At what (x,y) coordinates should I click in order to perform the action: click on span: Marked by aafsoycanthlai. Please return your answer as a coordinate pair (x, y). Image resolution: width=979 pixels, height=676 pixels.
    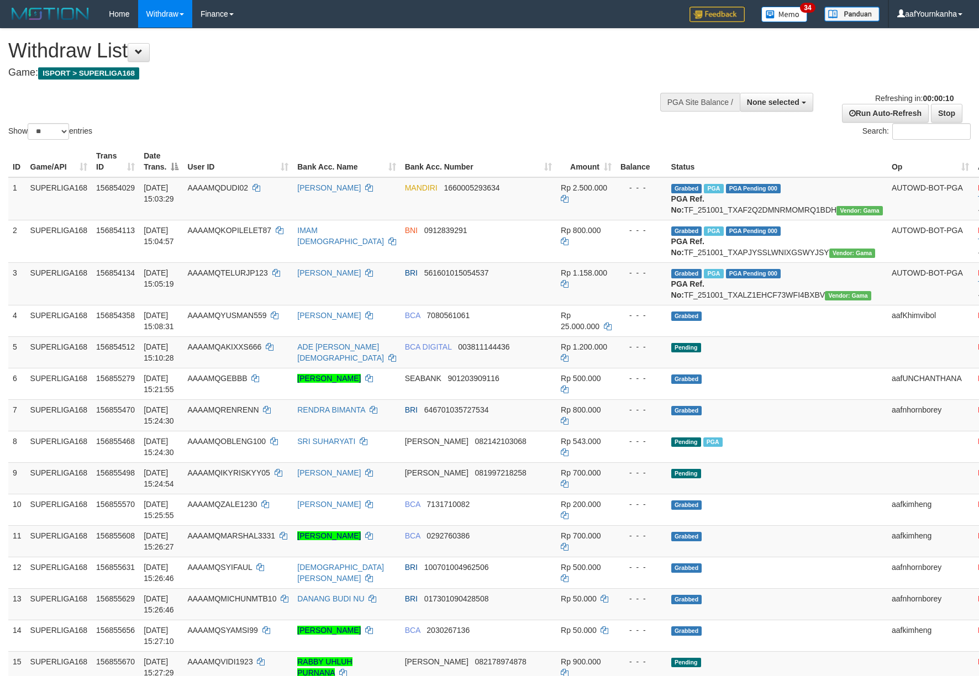
    Looking at the image, I should click on (713, 188).